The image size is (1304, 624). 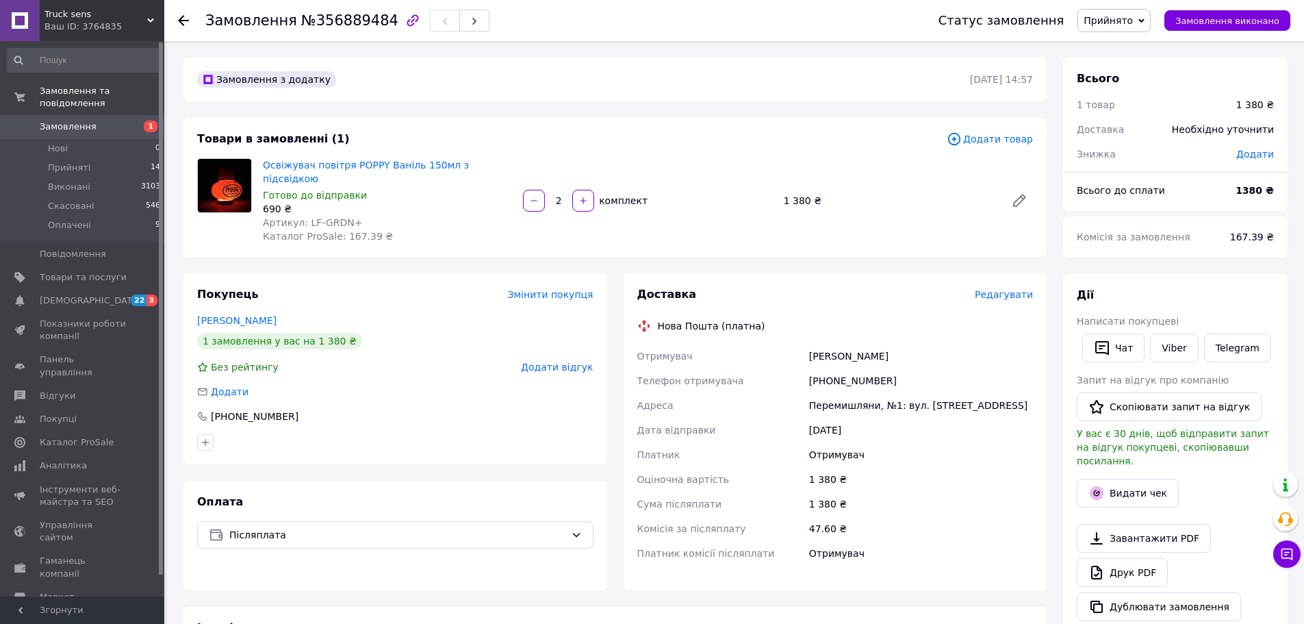 I want to click on span: 1, so click(x=151, y=126).